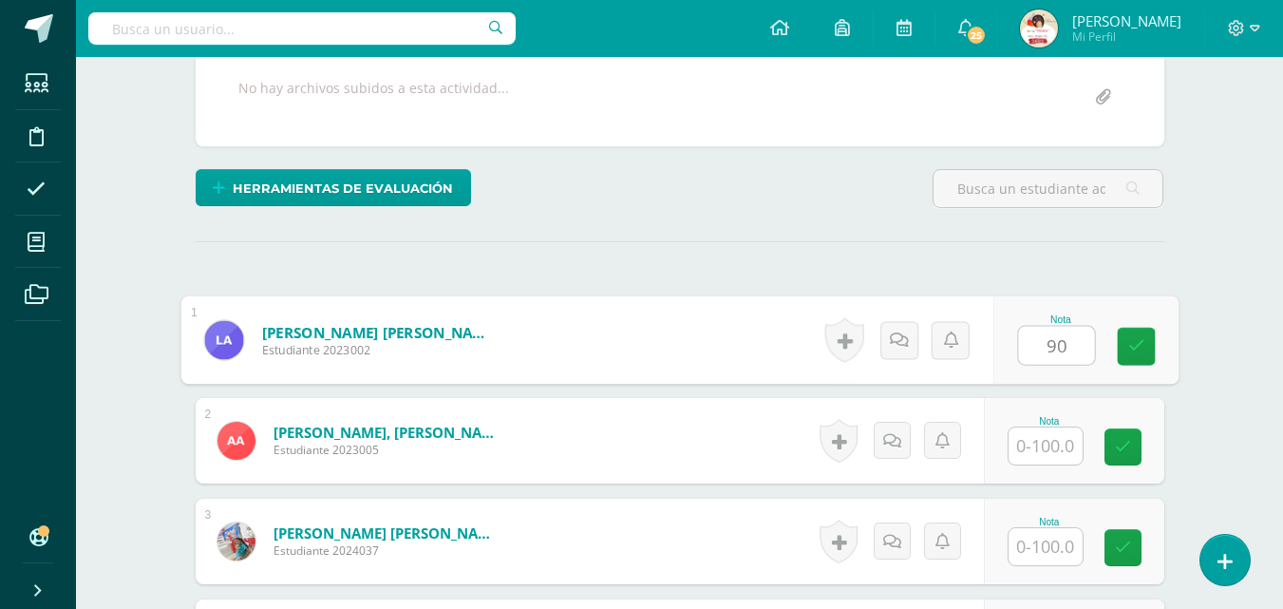 The height and width of the screenshot is (609, 1283). Describe the element at coordinates (976, 35) in the screenshot. I see `span: 25` at that location.